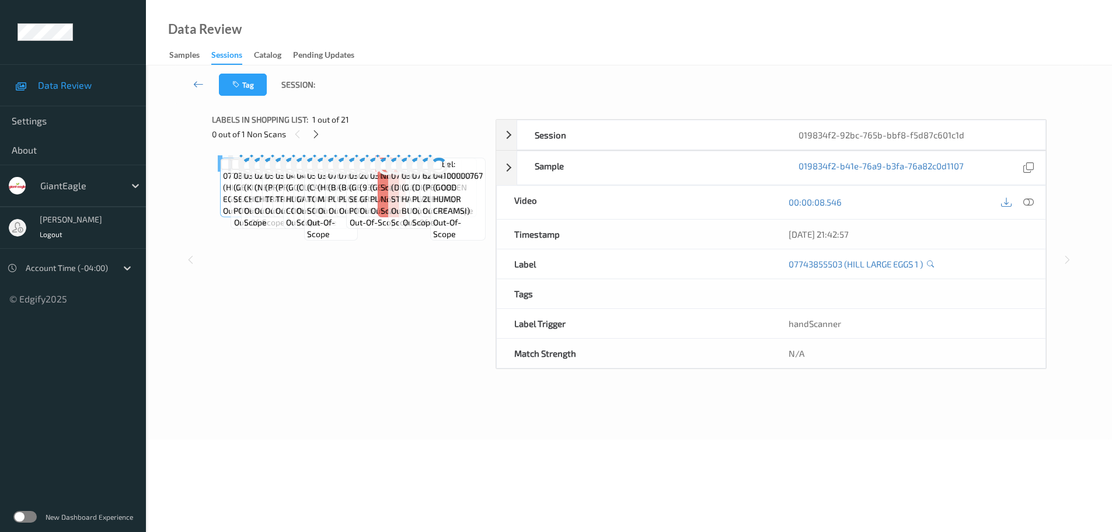  I want to click on div: Samples, so click(184, 56).